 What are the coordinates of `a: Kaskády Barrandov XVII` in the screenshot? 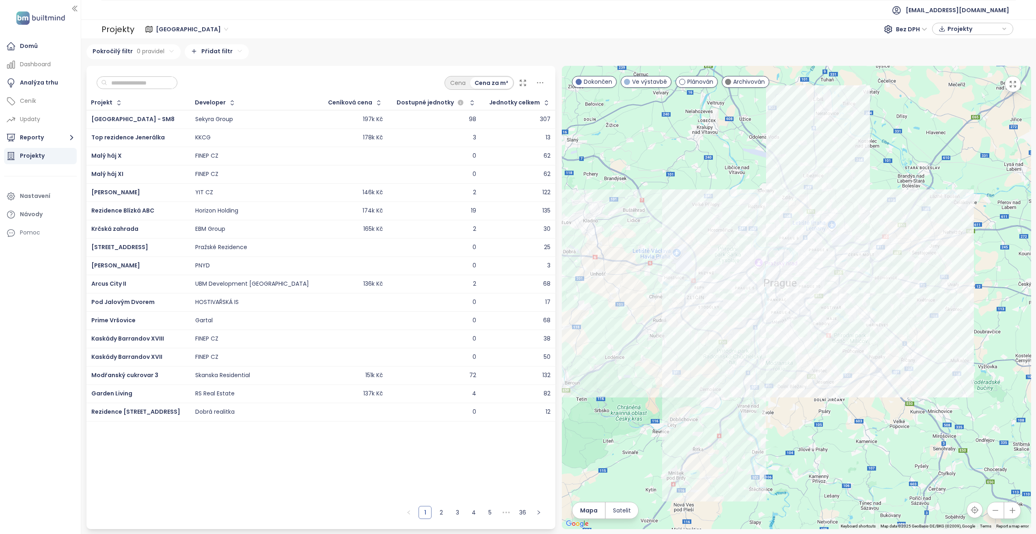 It's located at (127, 357).